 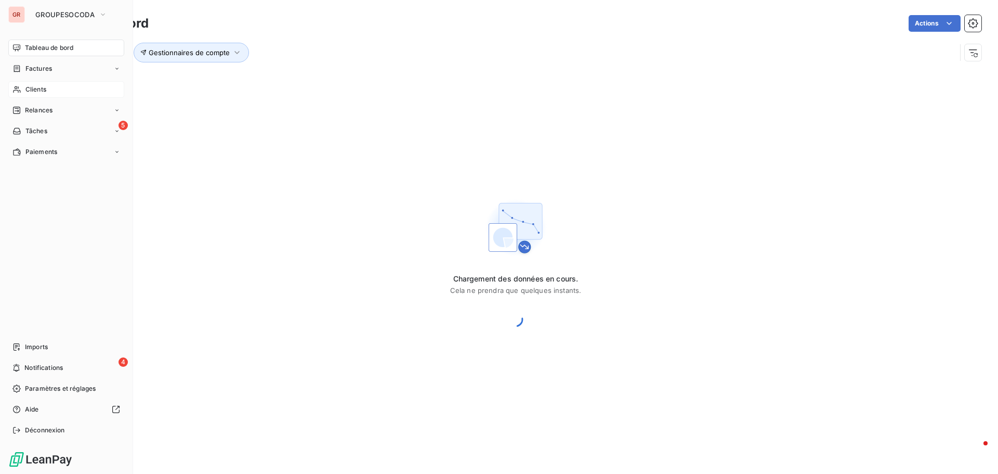 What do you see at coordinates (189, 52) in the screenshot?
I see `span: Gestionnaires de compte` at bounding box center [189, 52].